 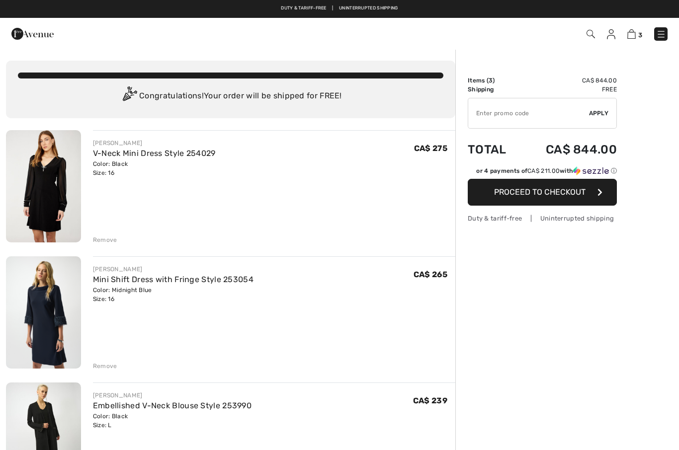 I want to click on img: Search, so click(x=590, y=34).